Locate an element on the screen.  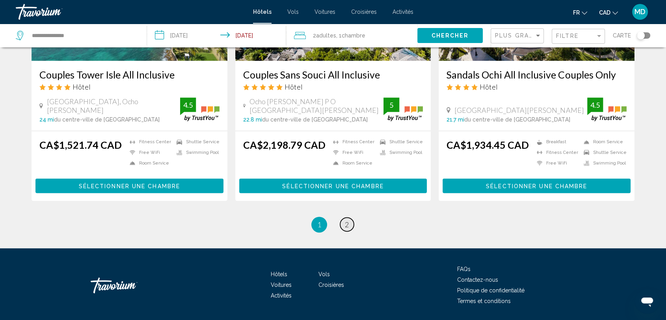
span: Chercher is located at coordinates (450, 36).